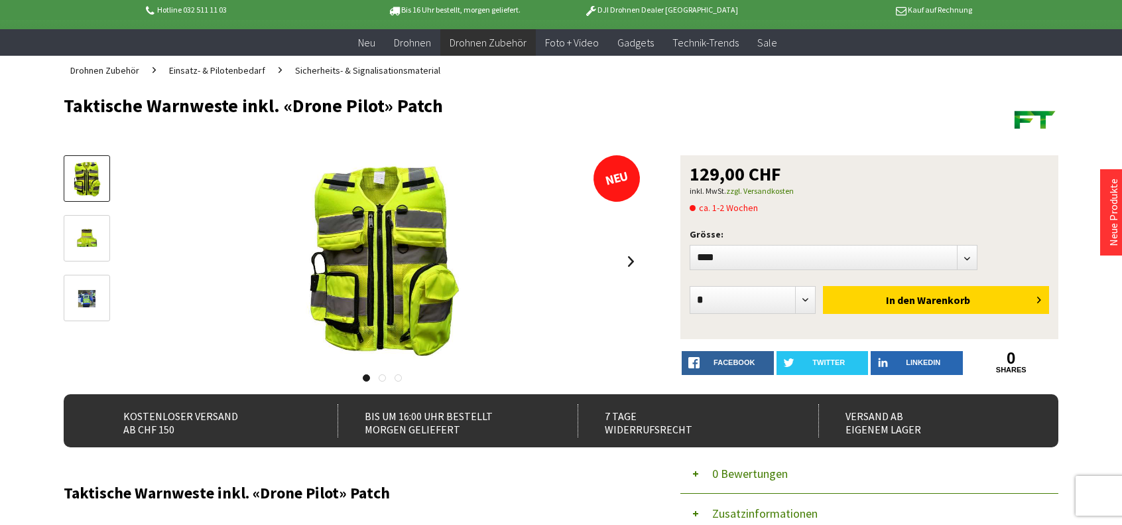 The height and width of the screenshot is (525, 1122). I want to click on span: Drohnen, so click(413, 42).